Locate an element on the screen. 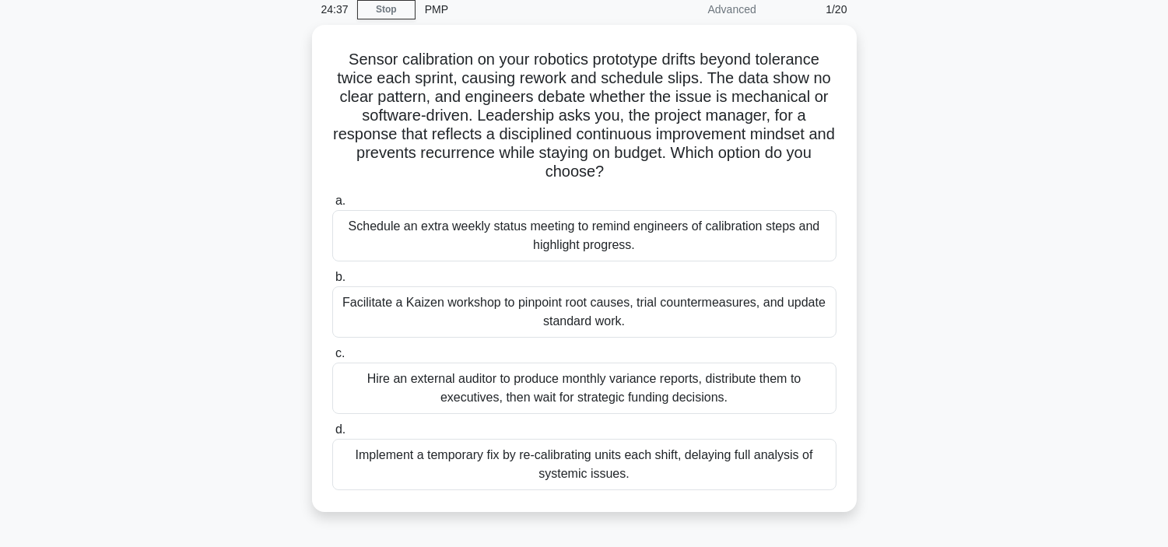  h5: Sensor calibration on your robotics prototype drifts beyond tolerance twice each sprint, causing ... is located at coordinates (585, 116).